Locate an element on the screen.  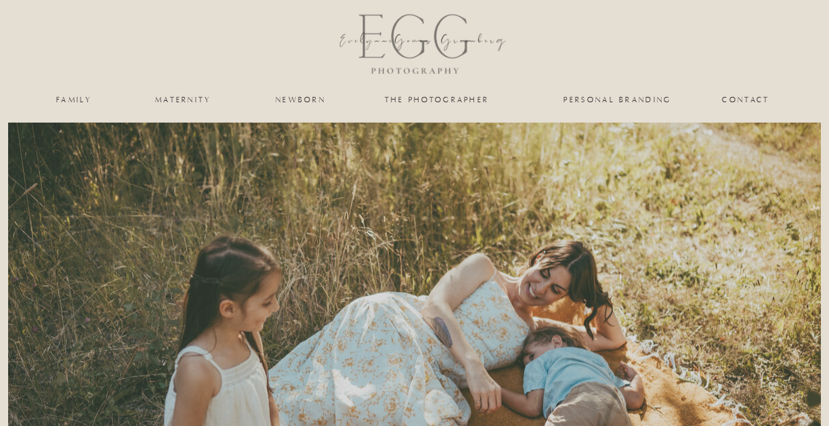
a: Contact is located at coordinates (745, 100).